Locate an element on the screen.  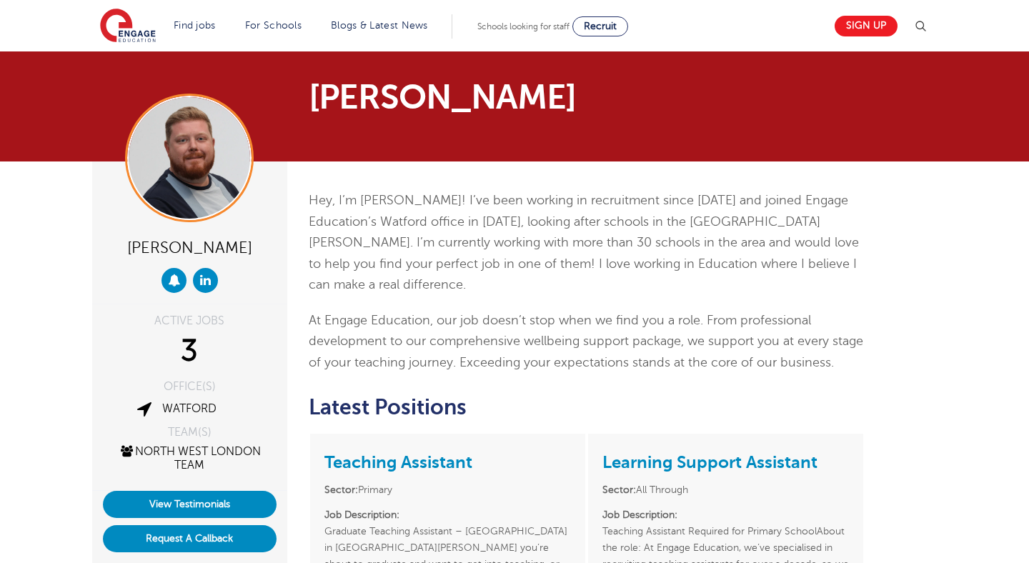
a: View Testimonials is located at coordinates (189, 505).